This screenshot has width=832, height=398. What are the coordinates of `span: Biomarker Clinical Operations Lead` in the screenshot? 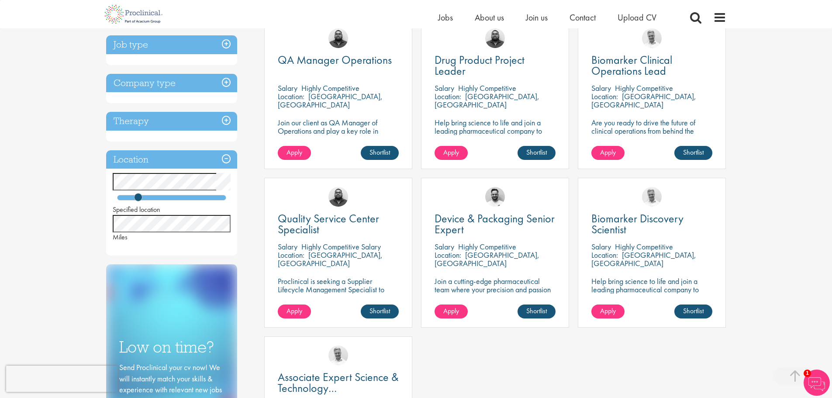 It's located at (631, 65).